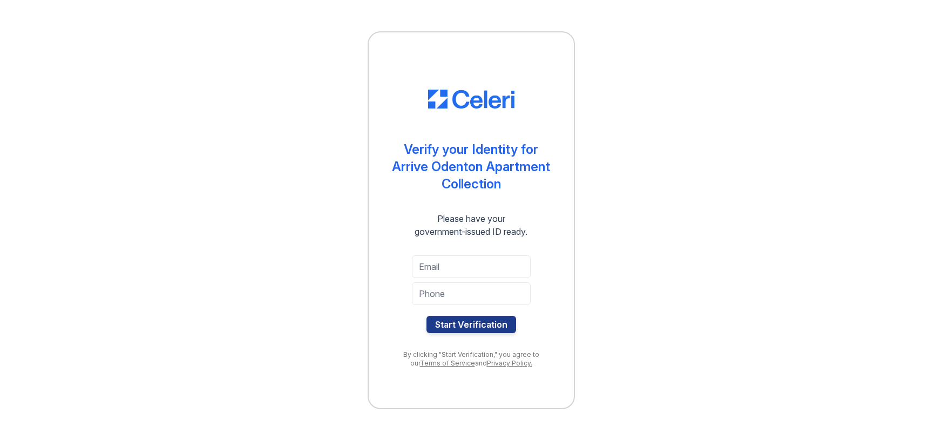  I want to click on button: Start Verification, so click(471, 324).